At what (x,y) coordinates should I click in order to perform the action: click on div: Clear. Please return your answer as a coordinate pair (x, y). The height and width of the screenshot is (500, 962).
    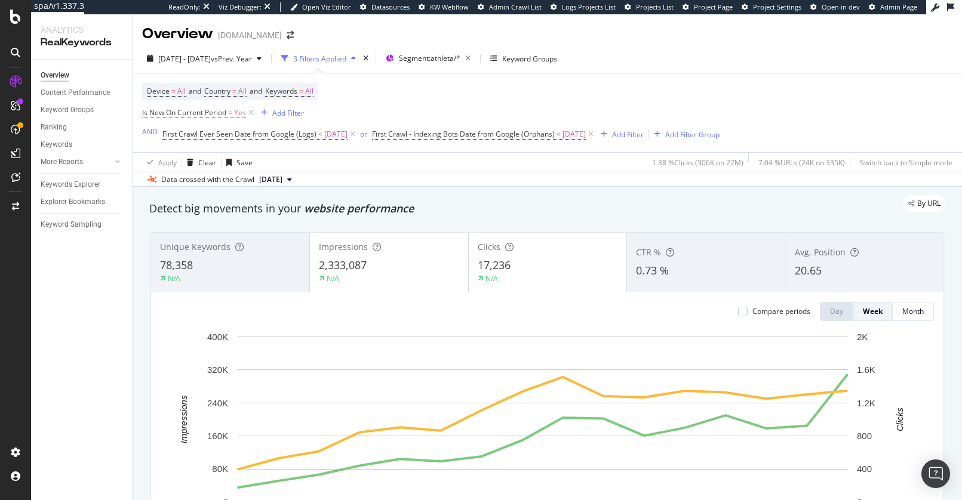
    Looking at the image, I should click on (207, 162).